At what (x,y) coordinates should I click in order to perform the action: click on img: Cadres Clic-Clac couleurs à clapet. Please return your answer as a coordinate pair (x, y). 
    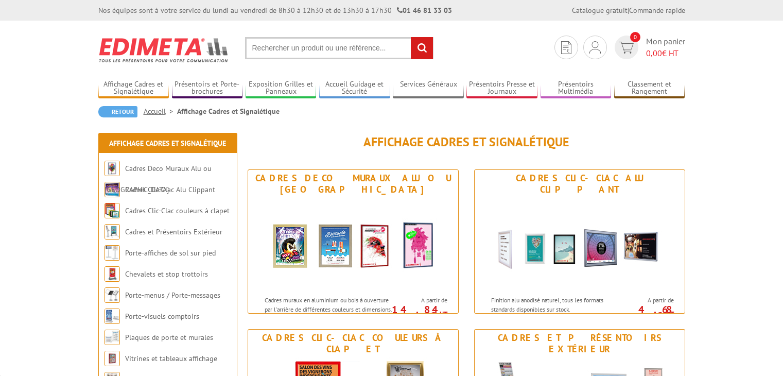
    Looking at the image, I should click on (112, 210).